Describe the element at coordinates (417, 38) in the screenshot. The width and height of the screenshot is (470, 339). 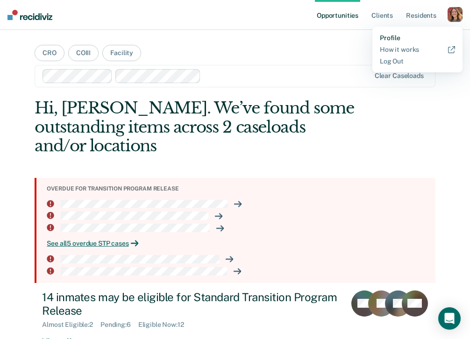
I see `a: Profile` at that location.